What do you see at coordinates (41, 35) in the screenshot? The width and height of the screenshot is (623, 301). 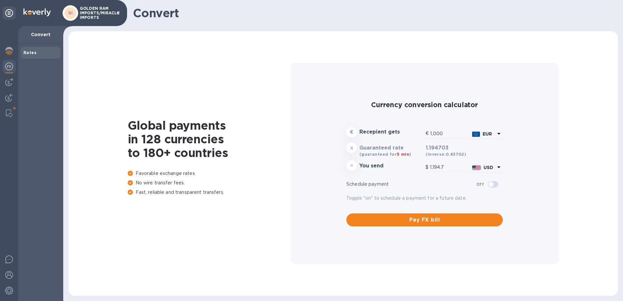 I see `p: Convert` at bounding box center [41, 35].